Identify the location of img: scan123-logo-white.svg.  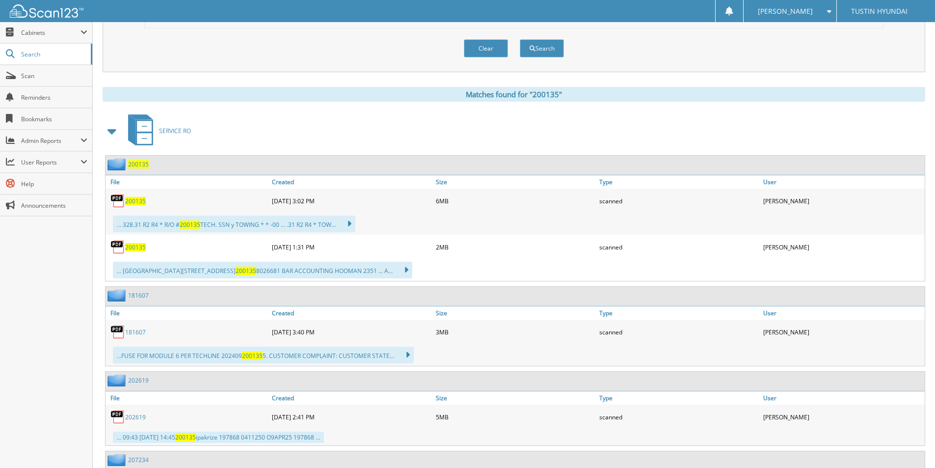
(47, 11).